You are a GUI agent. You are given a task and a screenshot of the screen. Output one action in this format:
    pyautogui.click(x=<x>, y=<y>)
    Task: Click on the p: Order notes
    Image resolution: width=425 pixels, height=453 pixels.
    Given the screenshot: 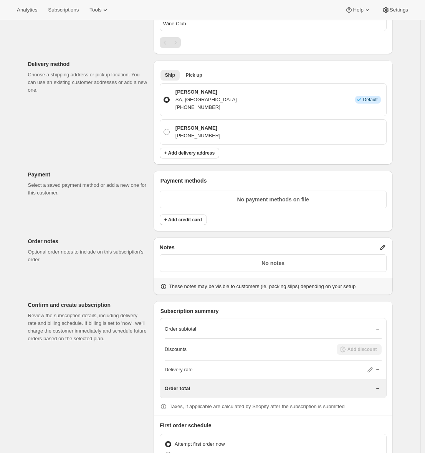 What is the action you would take?
    pyautogui.click(x=88, y=241)
    